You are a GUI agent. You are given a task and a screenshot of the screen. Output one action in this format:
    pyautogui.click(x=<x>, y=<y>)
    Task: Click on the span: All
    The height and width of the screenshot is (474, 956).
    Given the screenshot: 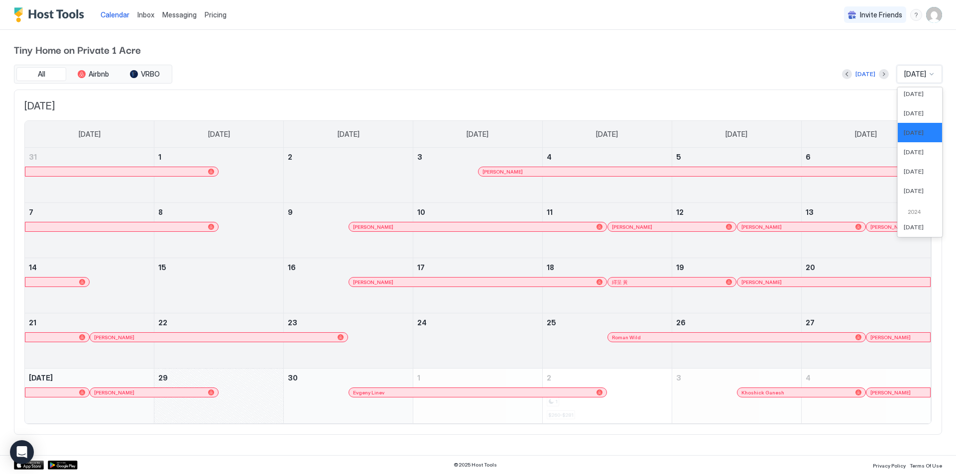 What is the action you would take?
    pyautogui.click(x=41, y=74)
    